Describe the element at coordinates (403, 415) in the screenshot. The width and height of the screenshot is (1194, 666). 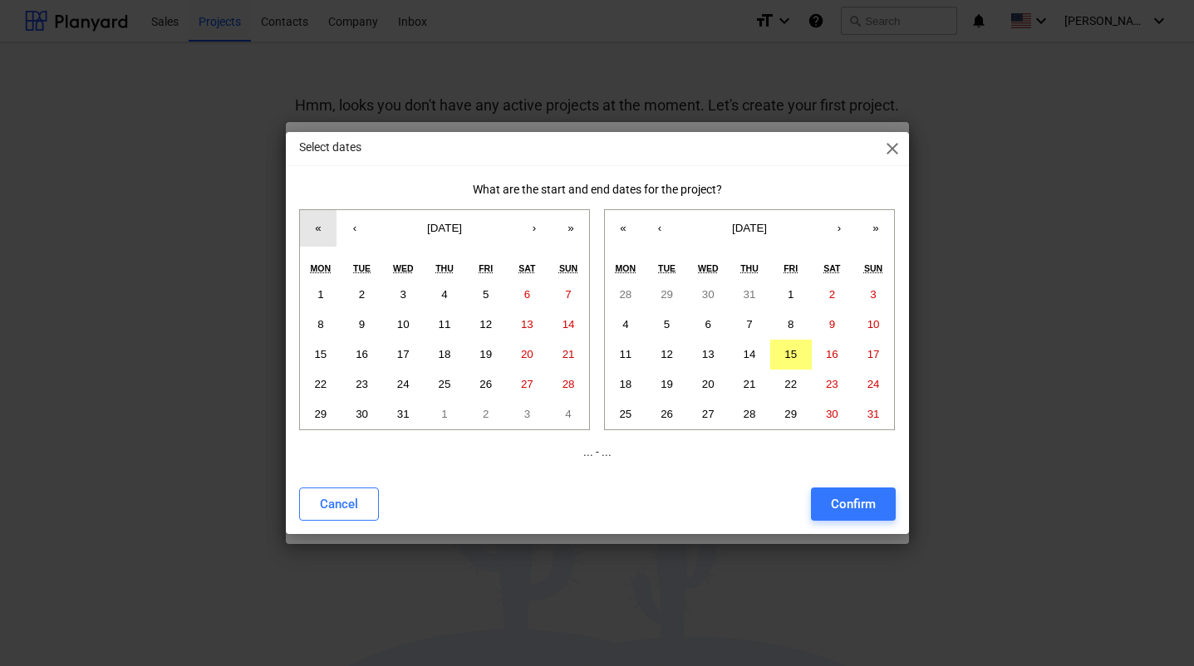
I see `button: August 31, 2022` at that location.